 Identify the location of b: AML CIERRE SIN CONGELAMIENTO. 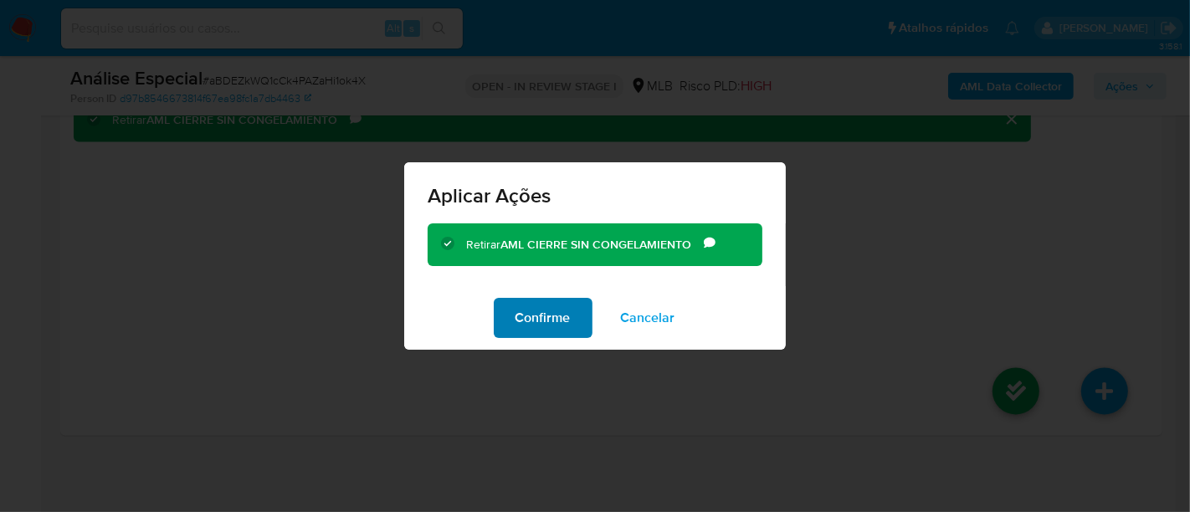
(596, 244).